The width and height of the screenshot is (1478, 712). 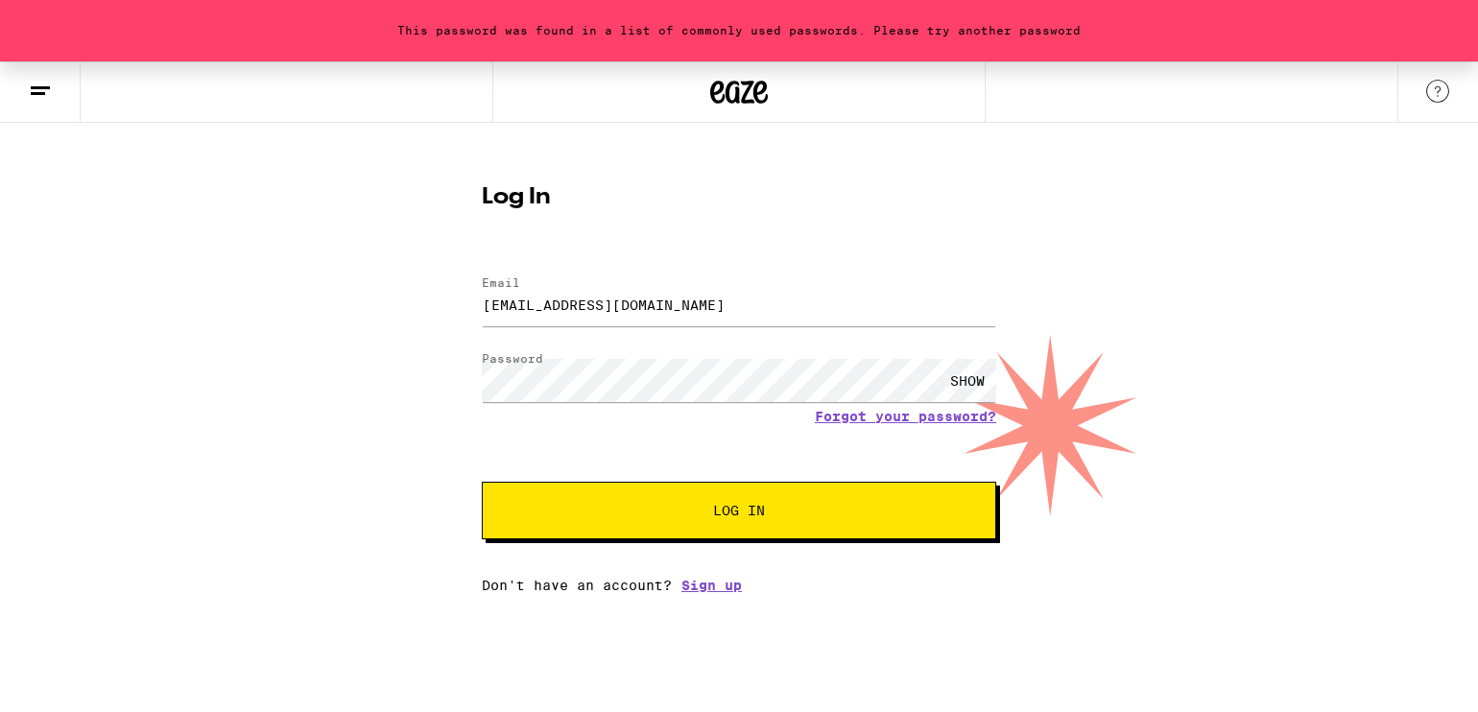 What do you see at coordinates (711, 585) in the screenshot?
I see `a: Sign up` at bounding box center [711, 585].